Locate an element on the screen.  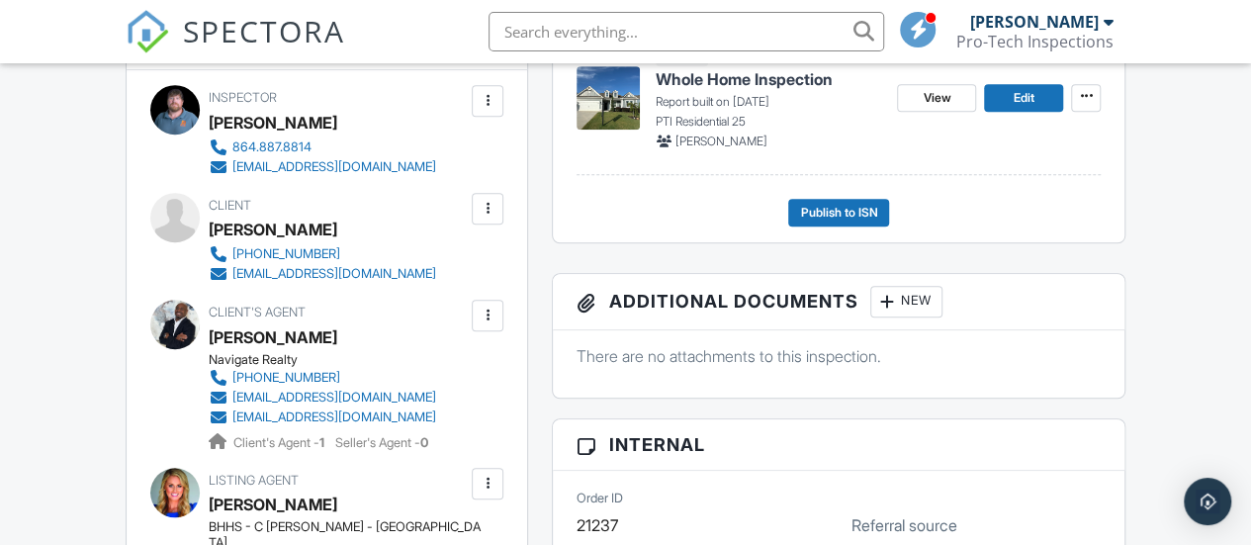
h3: Additional Documents is located at coordinates (839, 302).